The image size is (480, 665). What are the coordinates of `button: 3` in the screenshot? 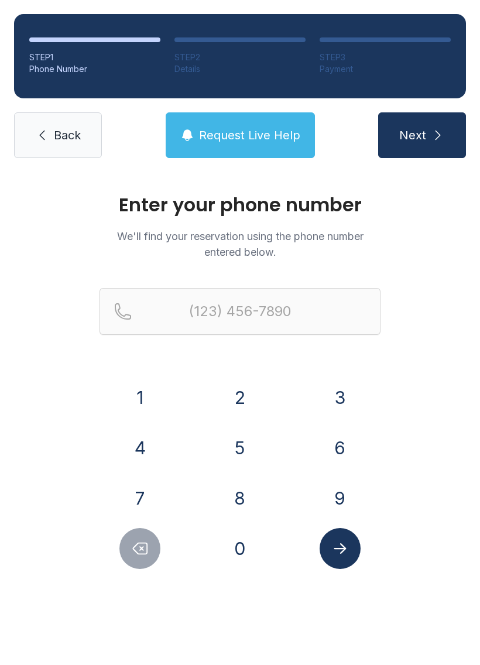 It's located at (340, 398).